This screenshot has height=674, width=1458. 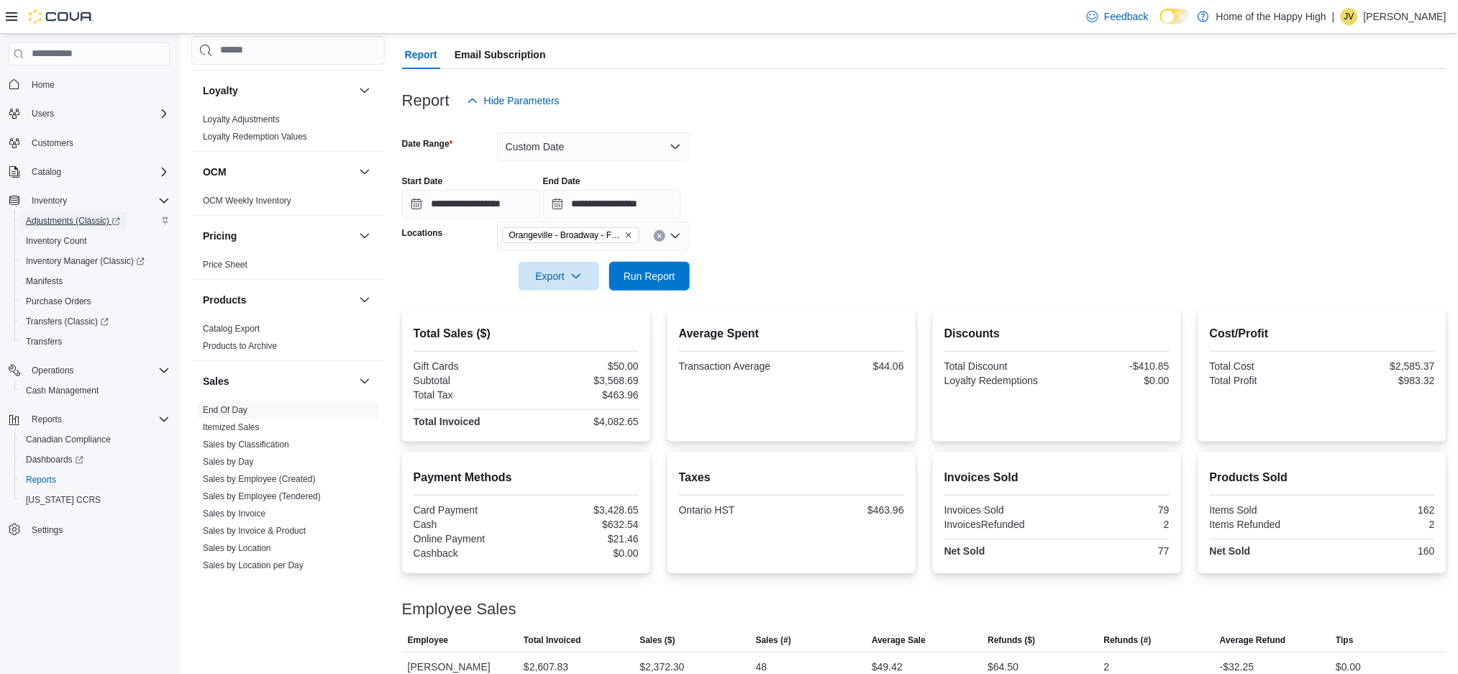 I want to click on a: Sales by Day, so click(x=228, y=462).